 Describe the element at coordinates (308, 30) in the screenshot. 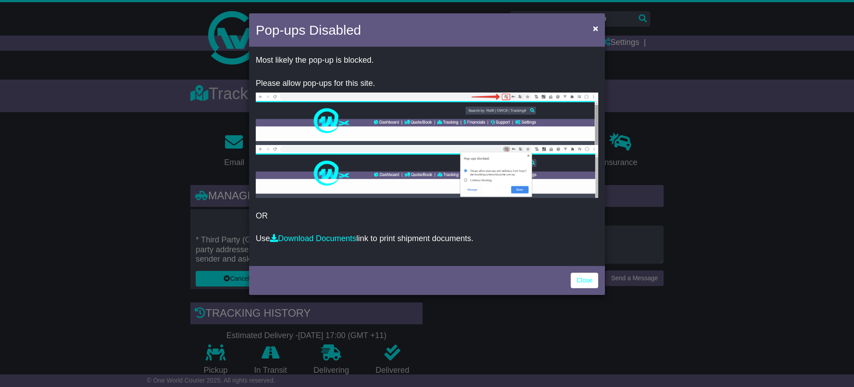

I see `h4: Pop-ups Disabled` at that location.